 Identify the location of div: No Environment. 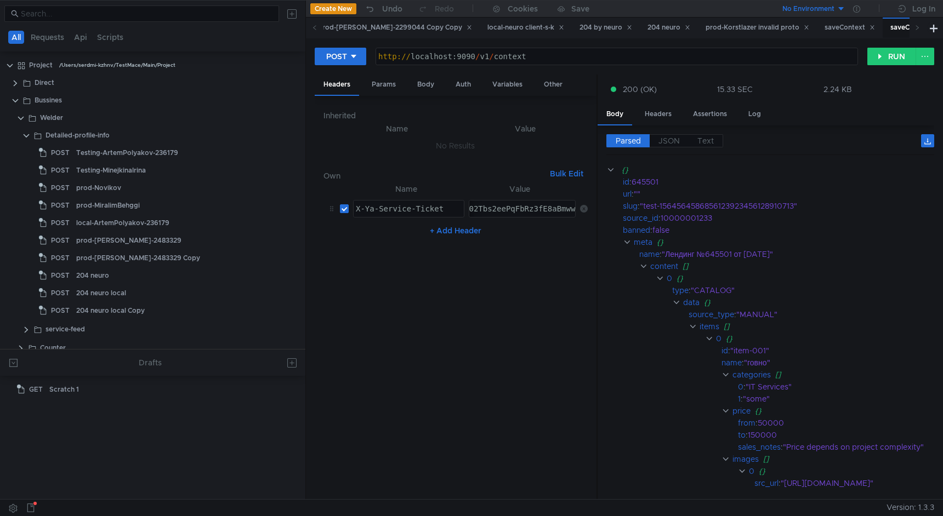
(808, 9).